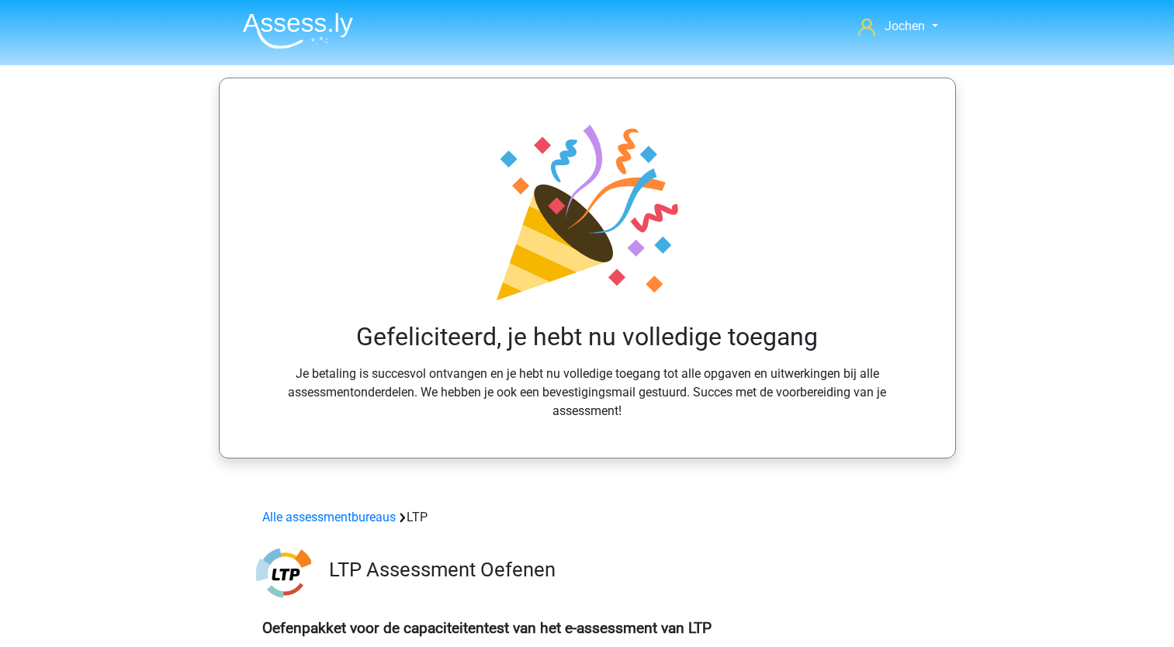 This screenshot has width=1174, height=647. What do you see at coordinates (486, 628) in the screenshot?
I see `b: Oefenpakket voor de capaciteitentest van het e-assessment van LTP` at bounding box center [486, 628].